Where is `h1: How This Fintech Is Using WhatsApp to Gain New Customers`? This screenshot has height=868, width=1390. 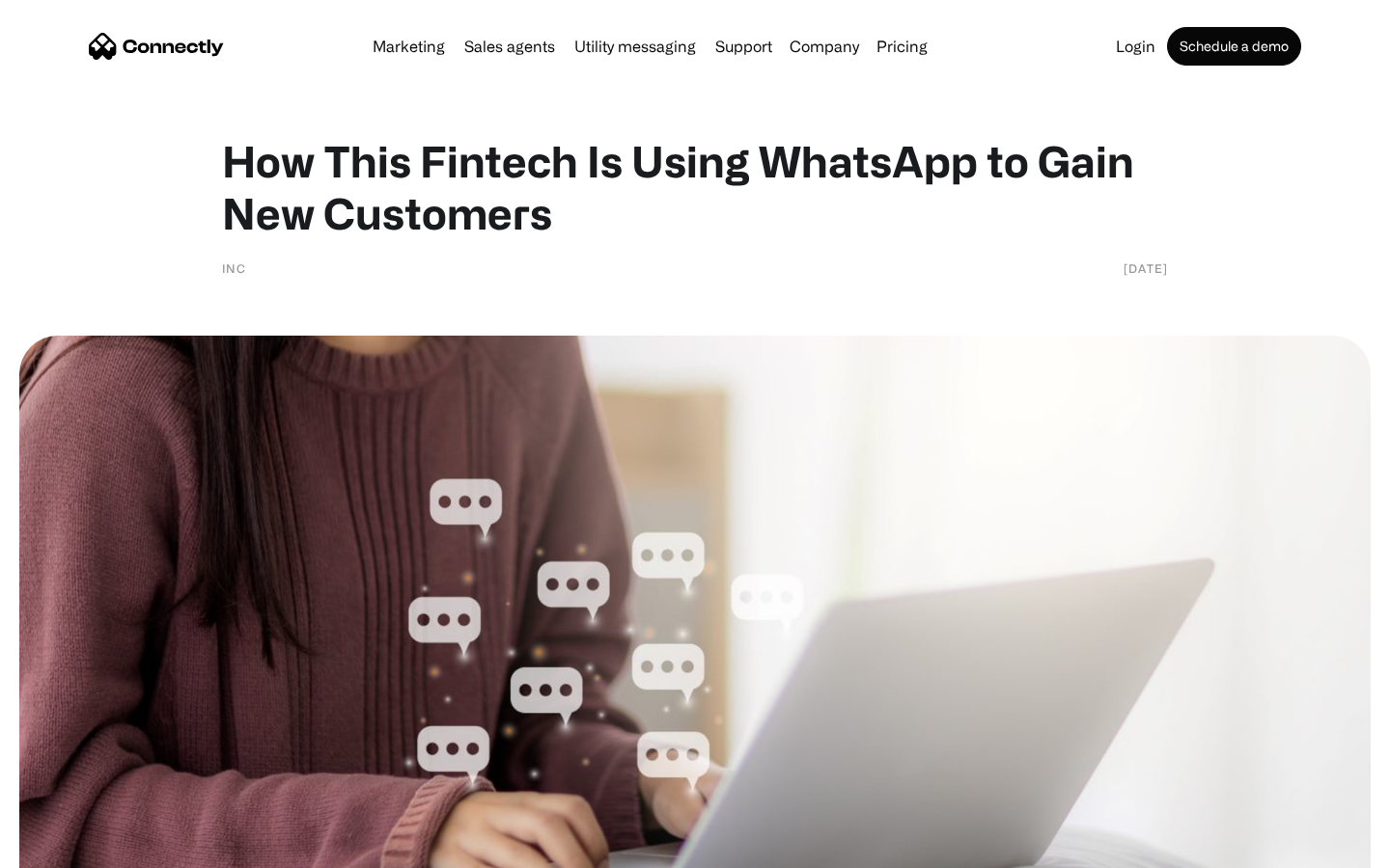 h1: How This Fintech Is Using WhatsApp to Gain New Customers is located at coordinates (695, 187).